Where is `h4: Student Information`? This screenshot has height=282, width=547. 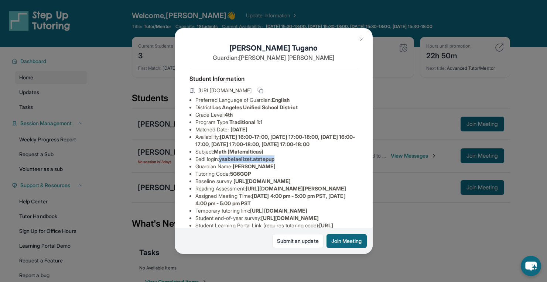
h4: Student Information is located at coordinates (274, 79).